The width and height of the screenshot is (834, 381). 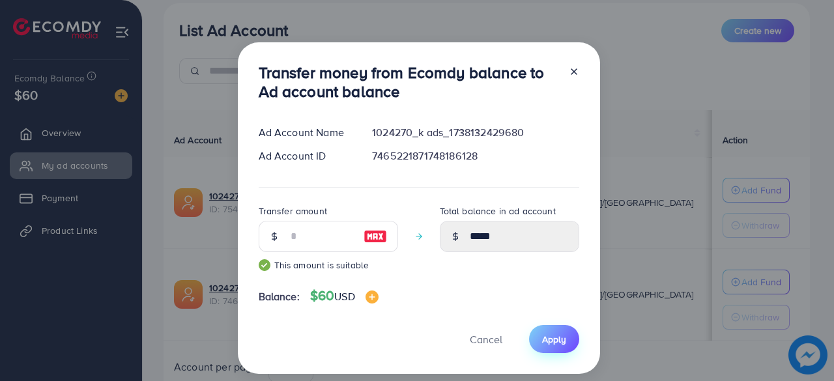 I want to click on label: Total balance in ad account, so click(x=498, y=211).